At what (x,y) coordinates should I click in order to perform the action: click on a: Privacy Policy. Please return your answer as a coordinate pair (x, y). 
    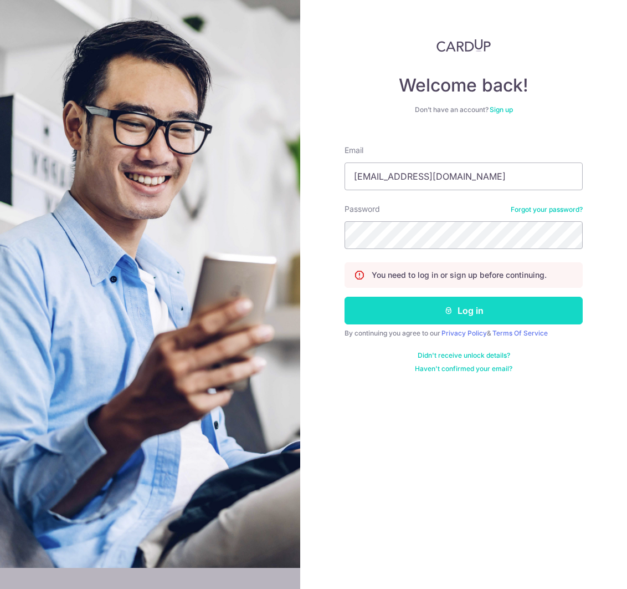
    Looking at the image, I should click on (464, 333).